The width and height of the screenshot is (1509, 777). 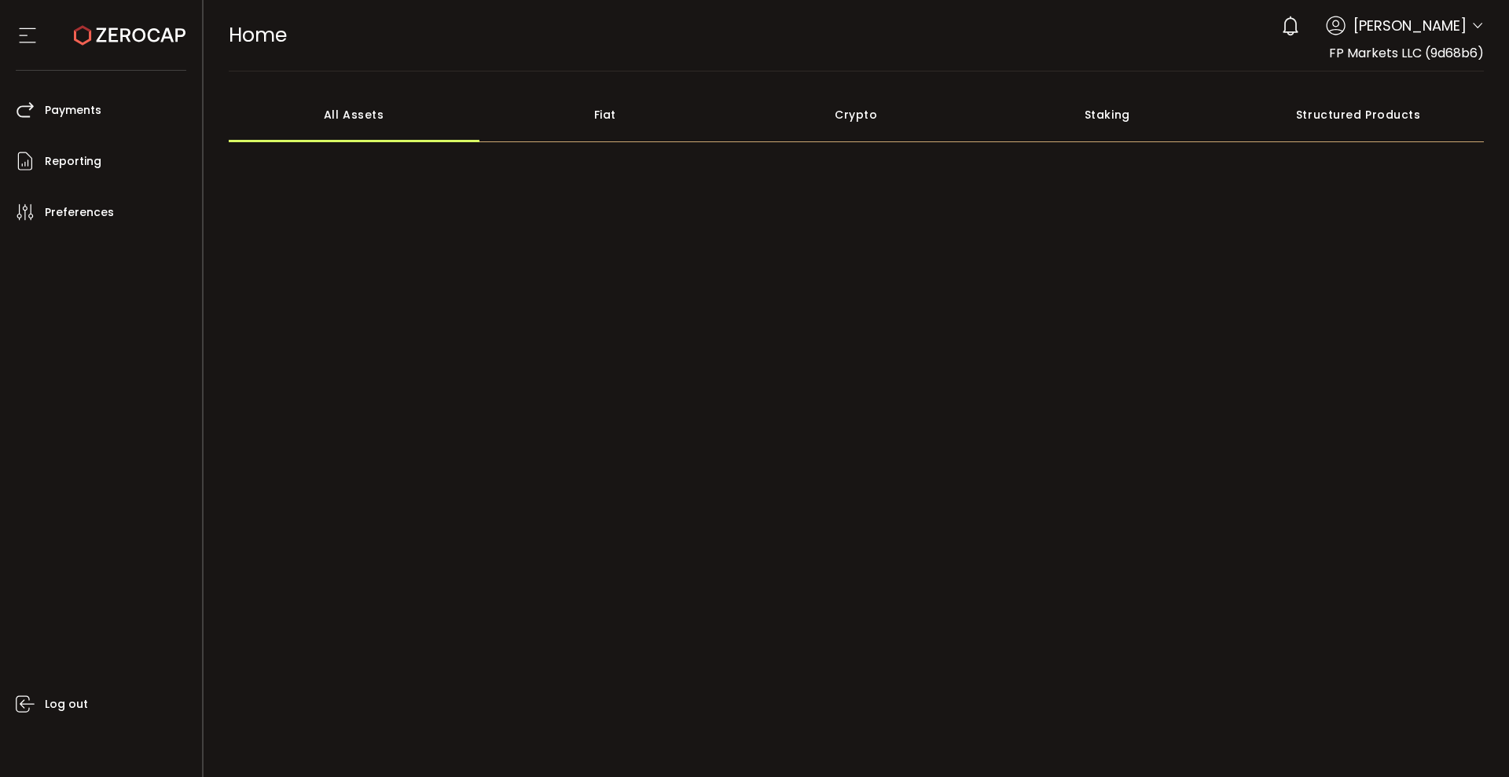 I want to click on div: Staking, so click(x=1108, y=115).